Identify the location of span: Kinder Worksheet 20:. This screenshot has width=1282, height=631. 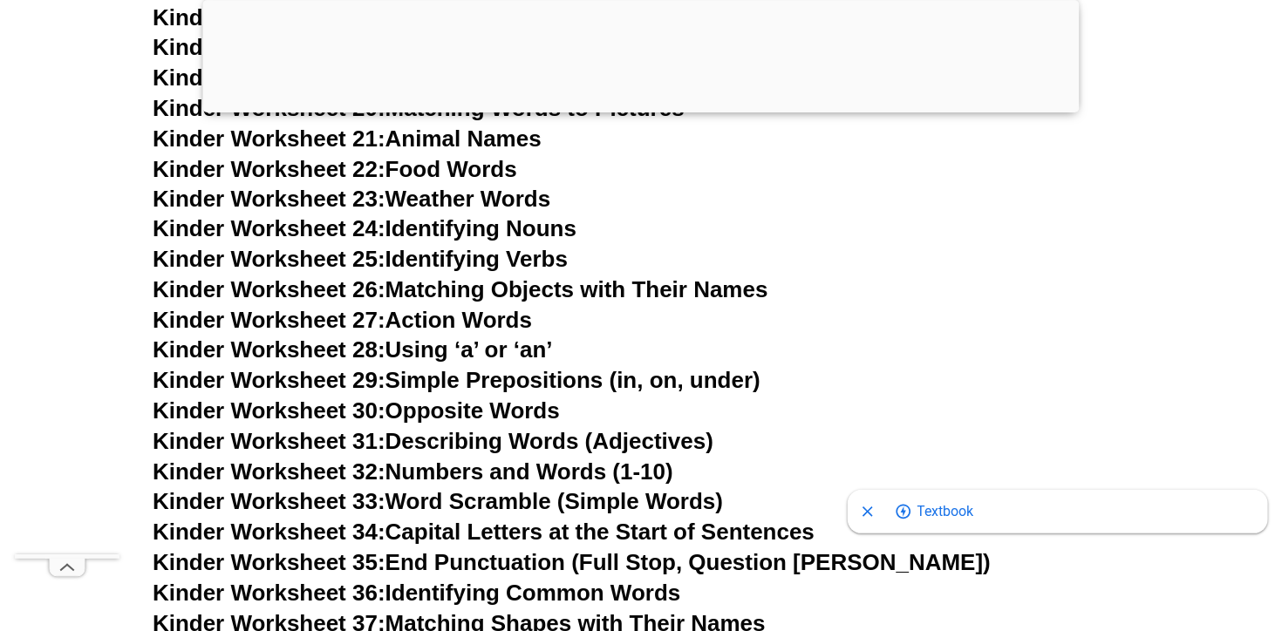
(269, 108).